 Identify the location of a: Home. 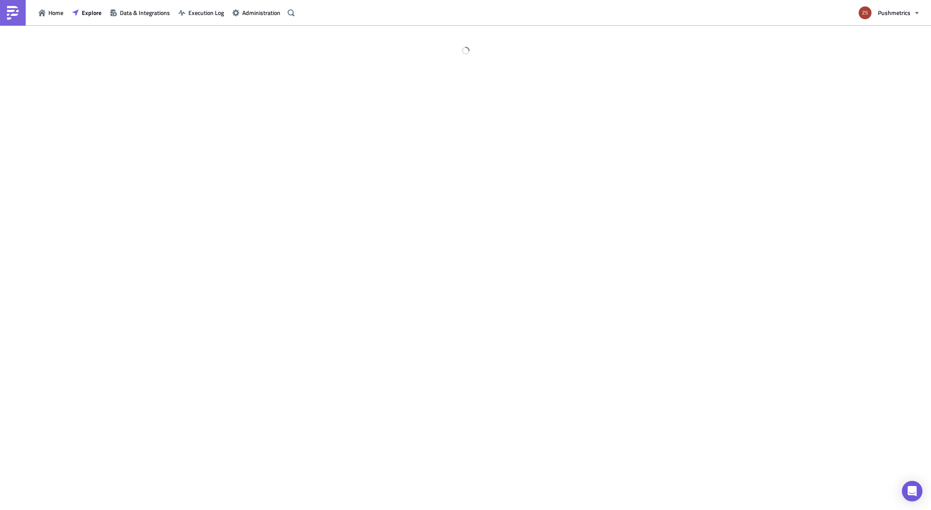
(51, 12).